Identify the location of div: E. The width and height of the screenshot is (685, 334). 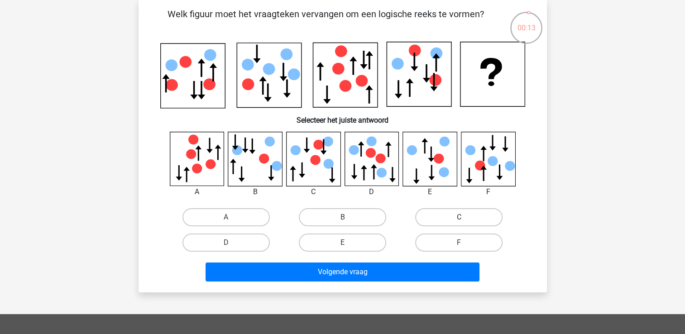
(429, 192).